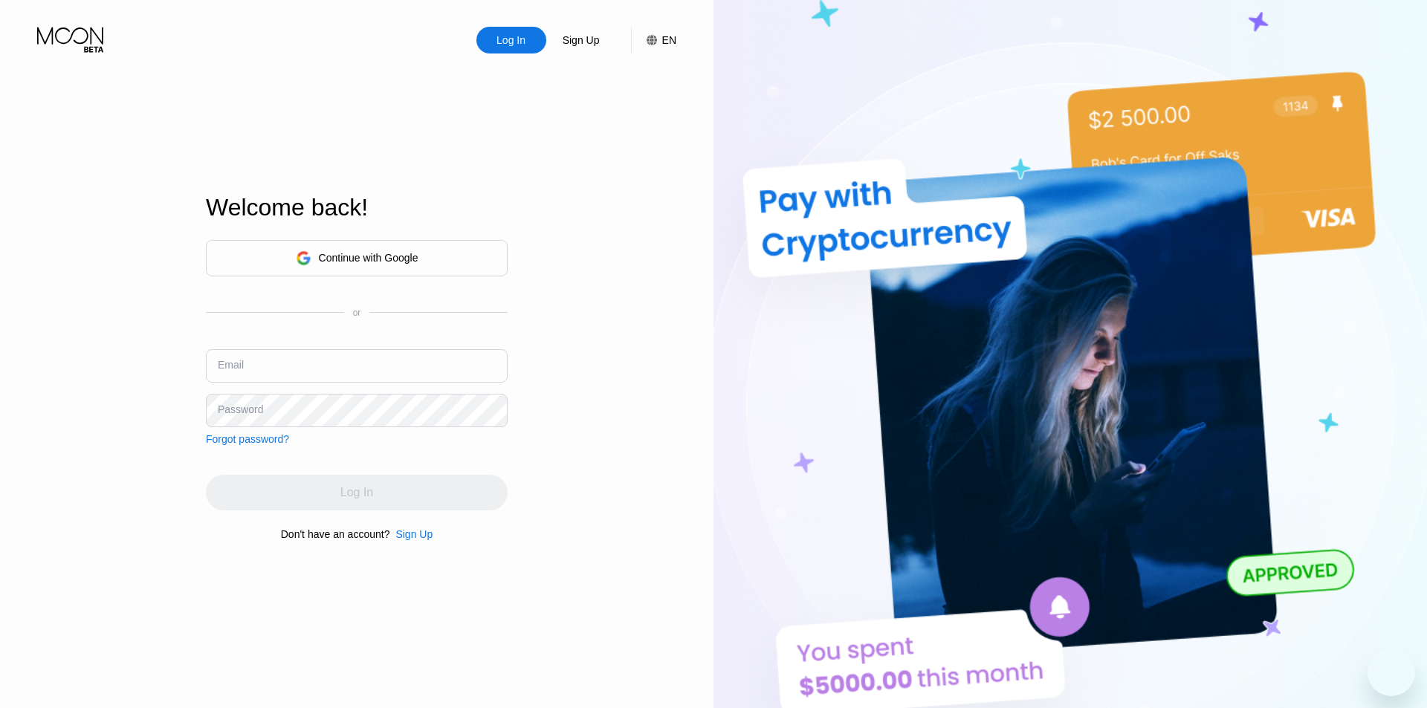  I want to click on div: or, so click(357, 313).